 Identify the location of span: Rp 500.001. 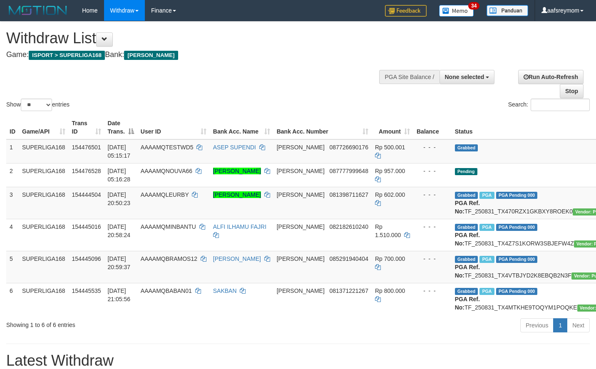
(390, 147).